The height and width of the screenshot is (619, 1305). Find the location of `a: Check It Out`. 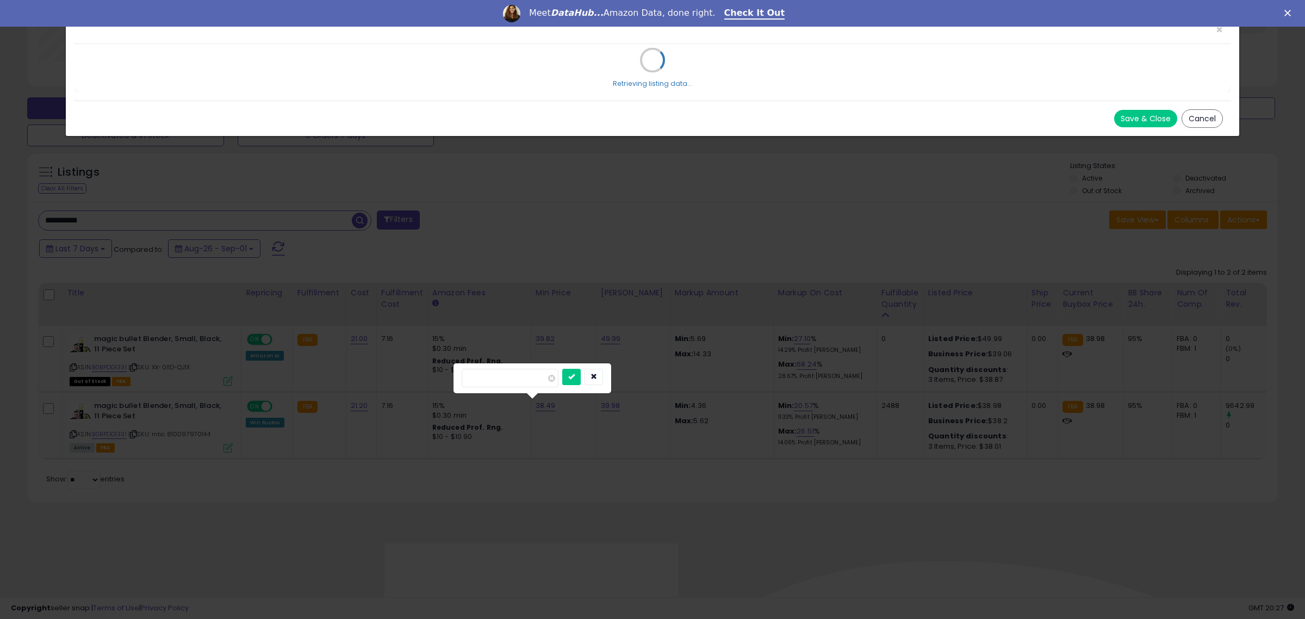

a: Check It Out is located at coordinates (755, 14).